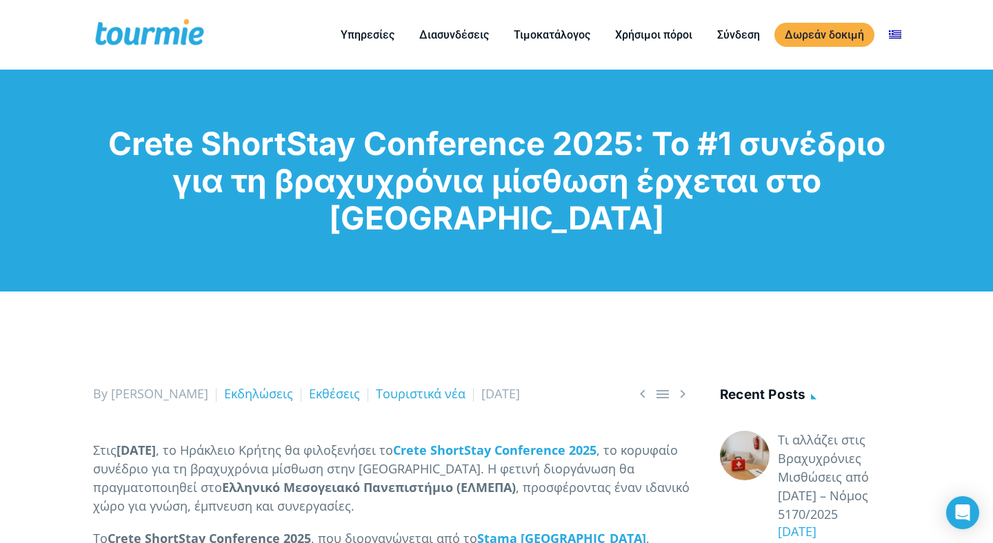 The height and width of the screenshot is (543, 993). What do you see at coordinates (963, 513) in the screenshot?
I see `div: Open Intercom Messenger` at bounding box center [963, 513].